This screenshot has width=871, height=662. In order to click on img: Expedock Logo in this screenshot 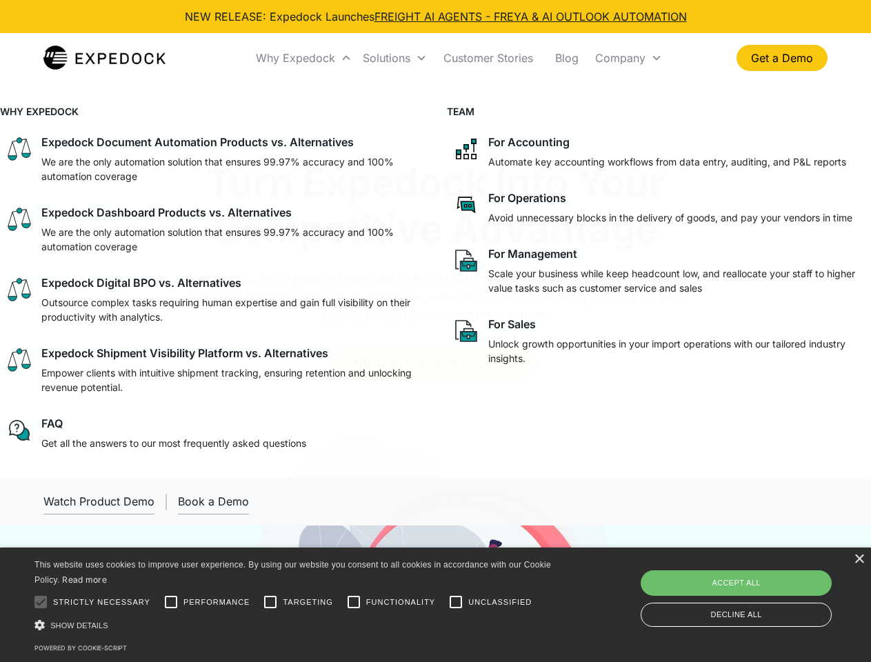, I will do `click(104, 58)`.